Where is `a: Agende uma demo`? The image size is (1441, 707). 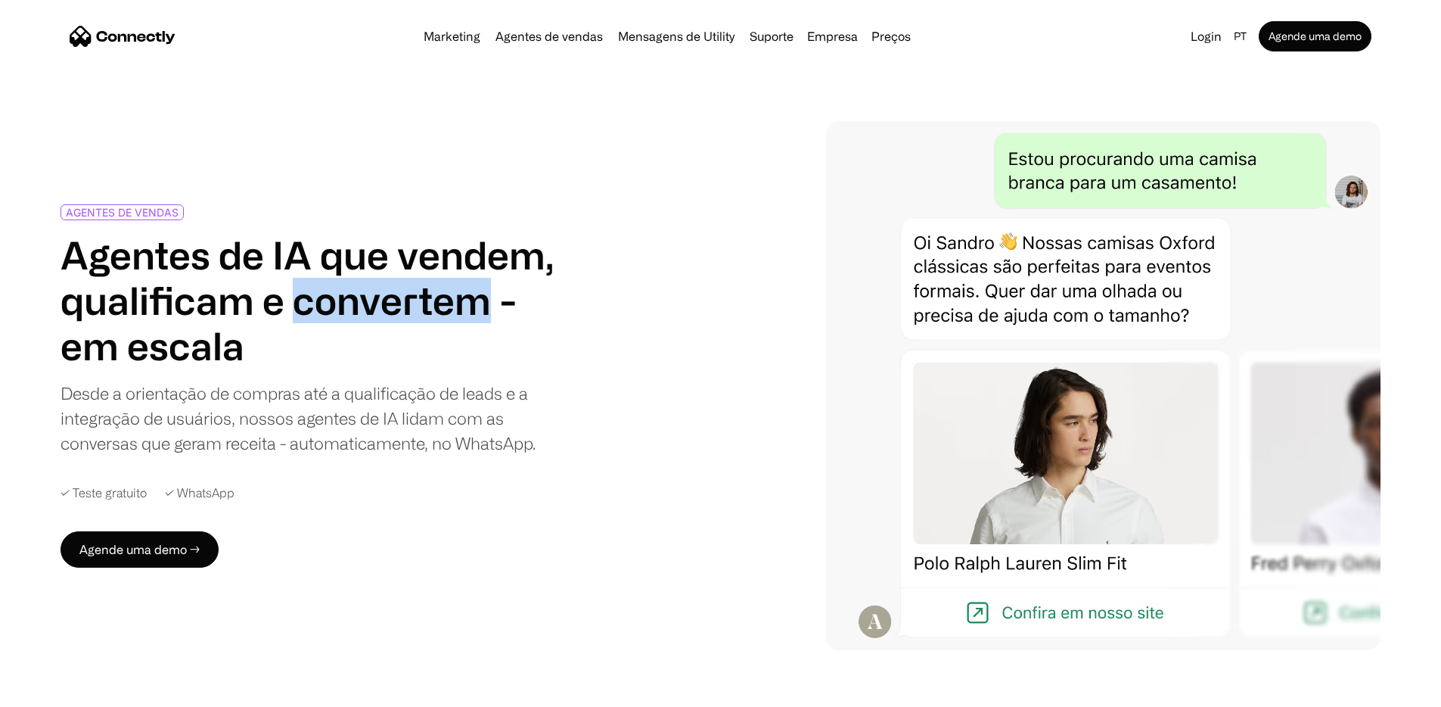
a: Agende uma demo is located at coordinates (1315, 36).